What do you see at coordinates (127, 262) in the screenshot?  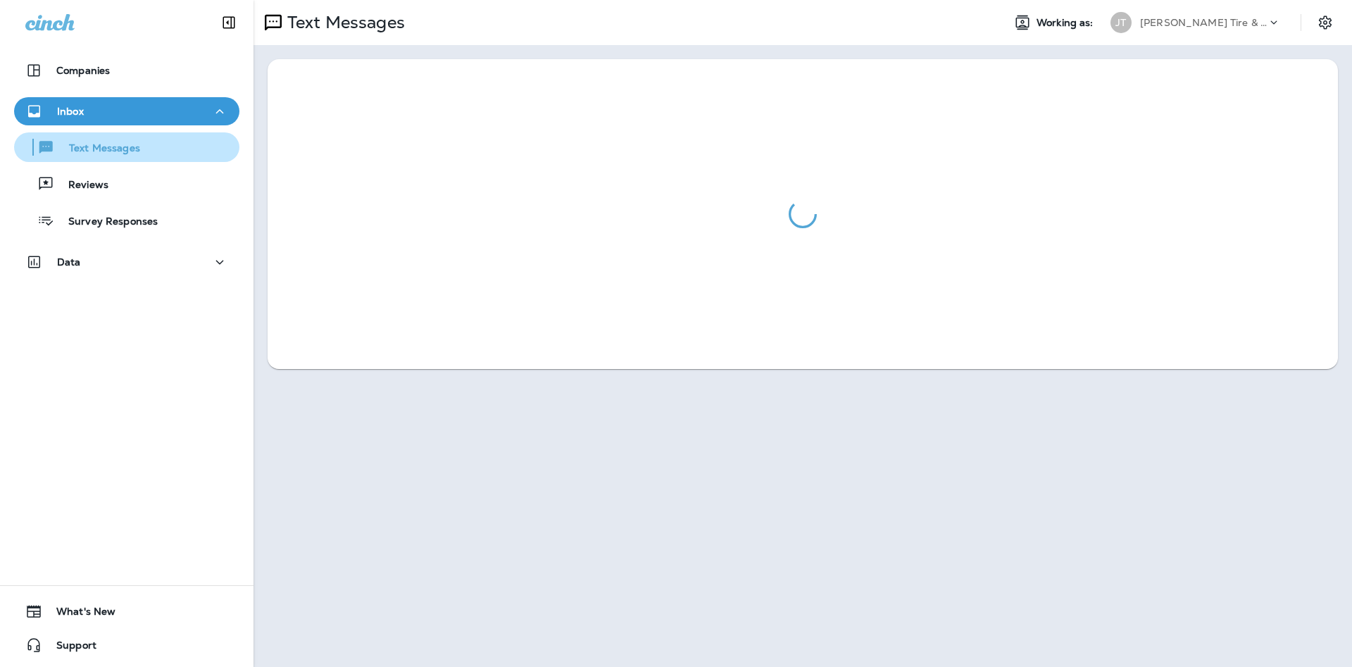 I see `button: Data` at bounding box center [127, 262].